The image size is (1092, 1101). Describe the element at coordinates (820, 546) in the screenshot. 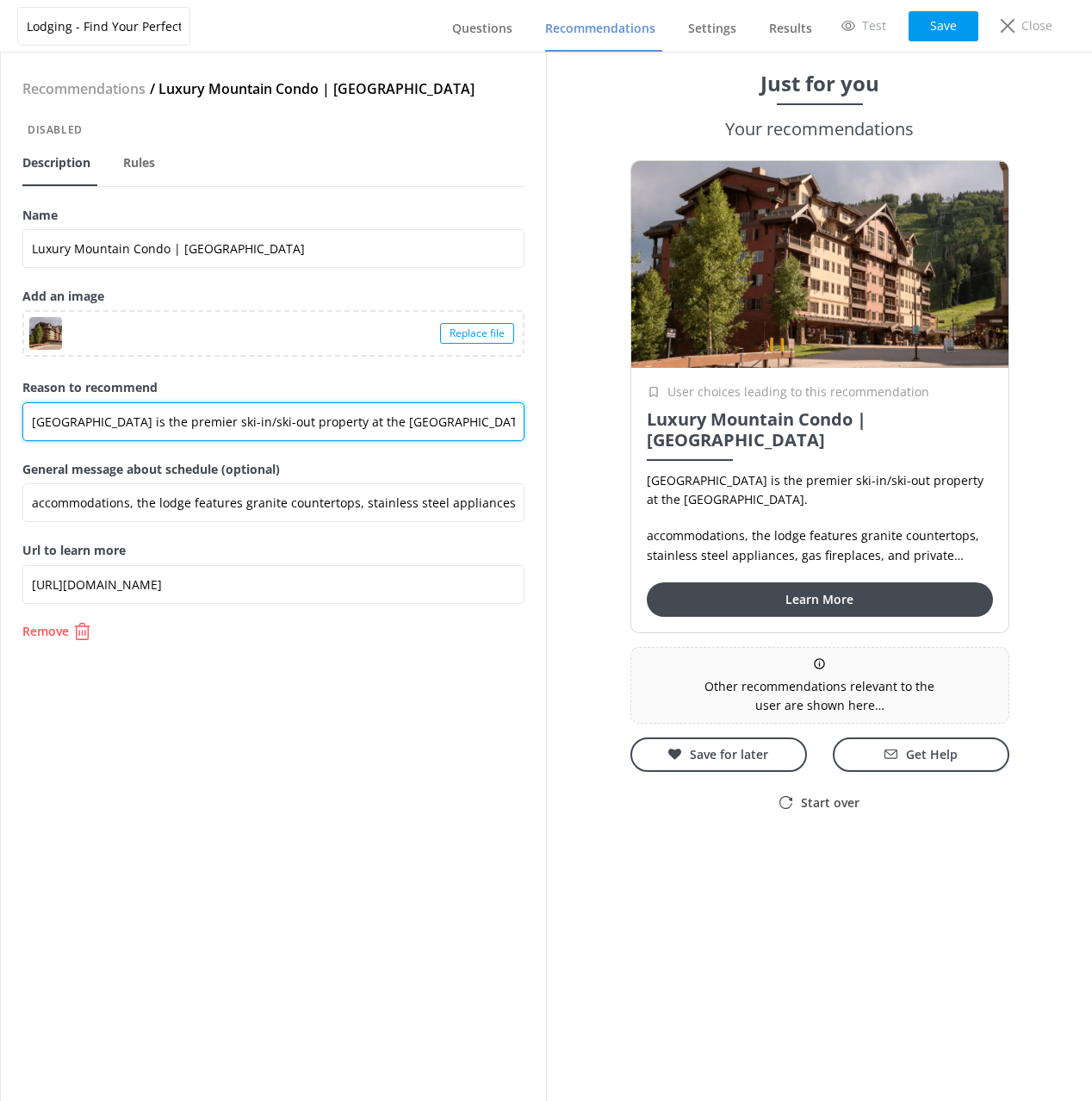

I see `p: accommodations, the lodge features granite countertops, stainless steel appliances, gas fireplace...` at that location.